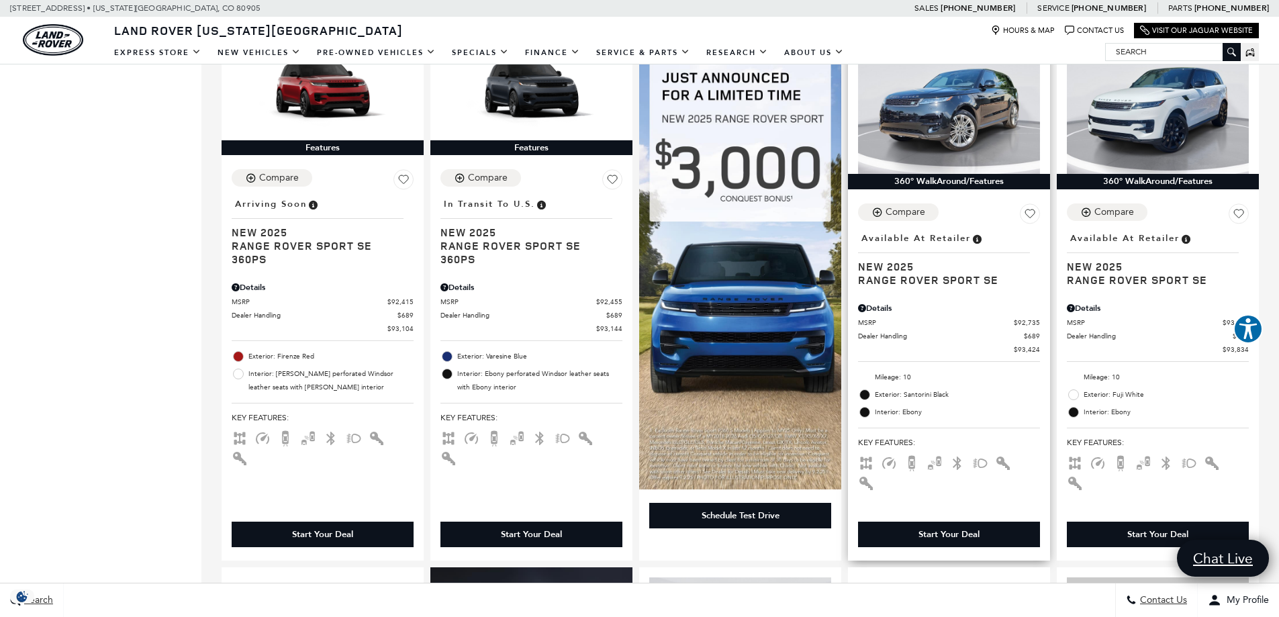 The height and width of the screenshot is (617, 1279). What do you see at coordinates (1180, 8) in the screenshot?
I see `span: Parts` at bounding box center [1180, 8].